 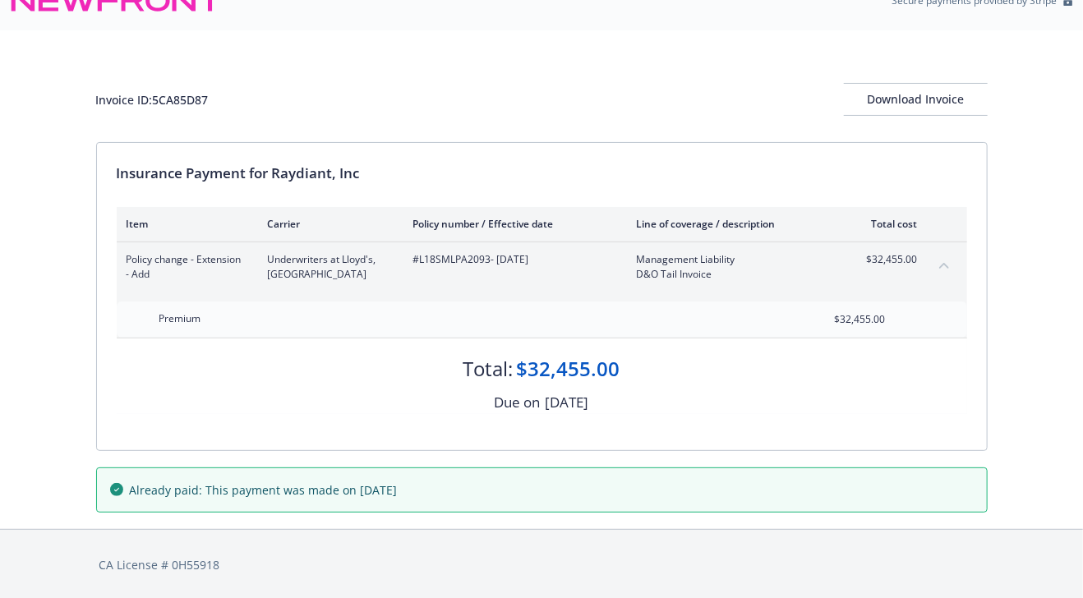 What do you see at coordinates (518, 403) in the screenshot?
I see `div: Due on` at bounding box center [518, 403].